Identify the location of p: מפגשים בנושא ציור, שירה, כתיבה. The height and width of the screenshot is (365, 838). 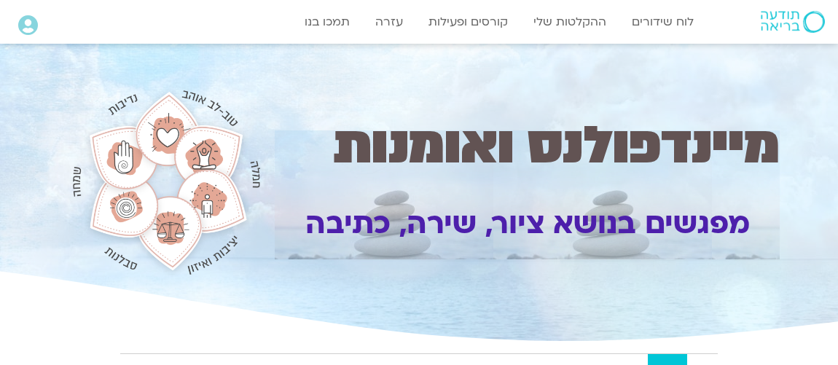
(527, 224).